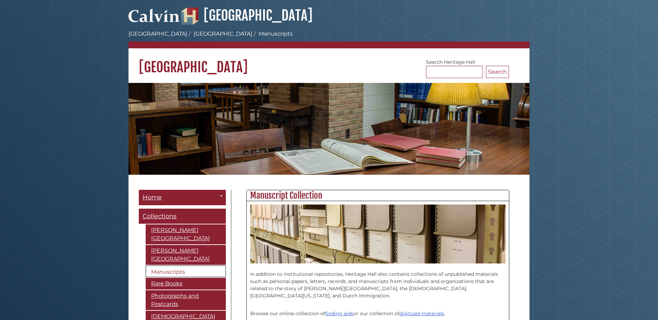 The image size is (658, 320). What do you see at coordinates (422, 314) in the screenshot?
I see `a: digitized materials` at bounding box center [422, 314].